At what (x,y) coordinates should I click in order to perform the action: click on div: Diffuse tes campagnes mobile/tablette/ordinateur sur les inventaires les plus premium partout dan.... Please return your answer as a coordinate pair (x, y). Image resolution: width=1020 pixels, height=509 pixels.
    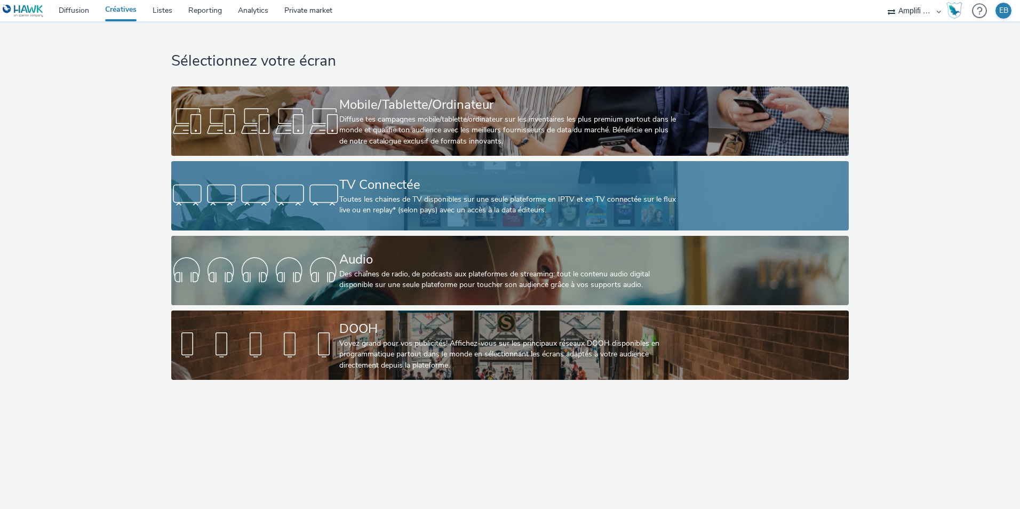
    Looking at the image, I should click on (508, 130).